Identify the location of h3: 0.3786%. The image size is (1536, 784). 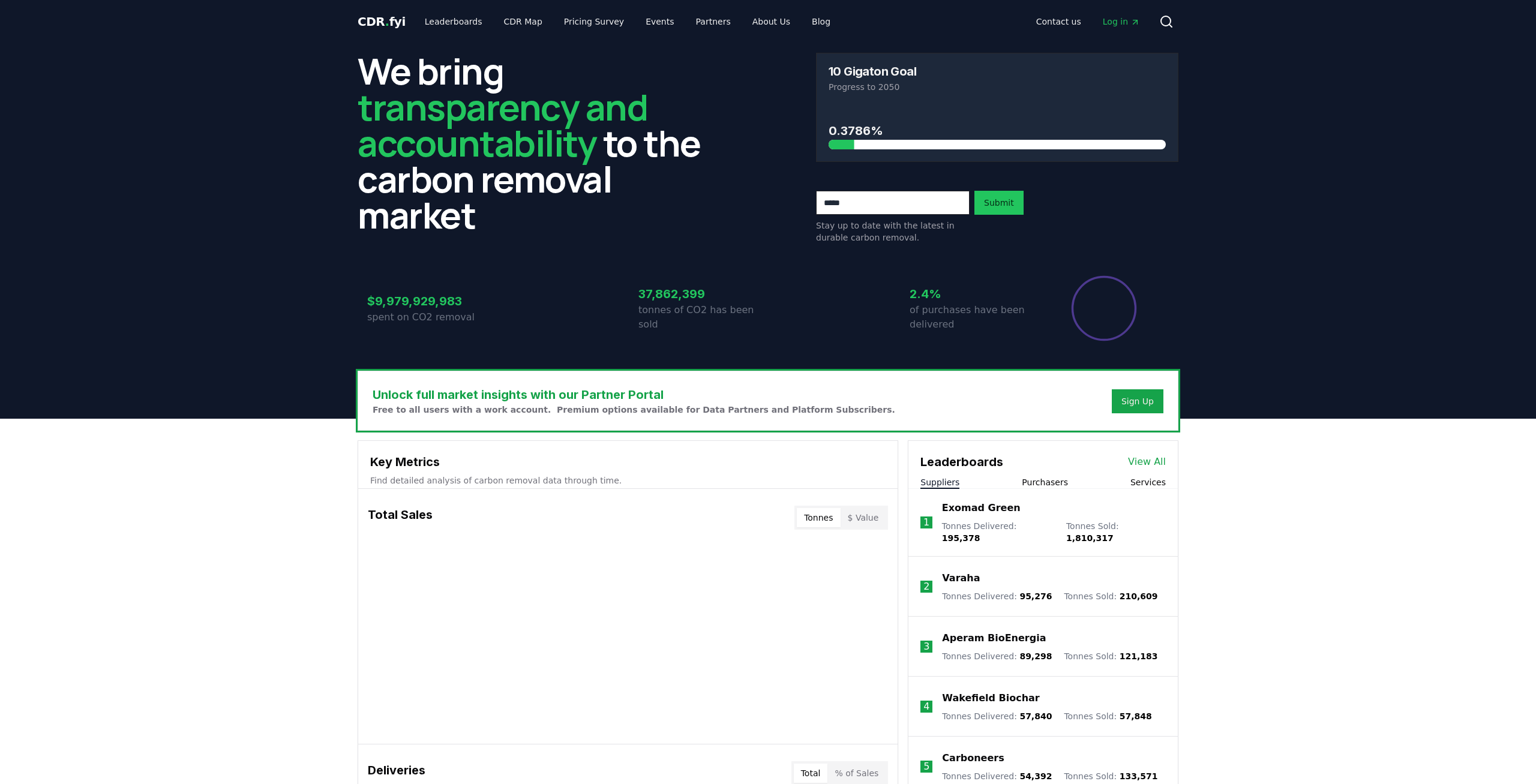
(997, 131).